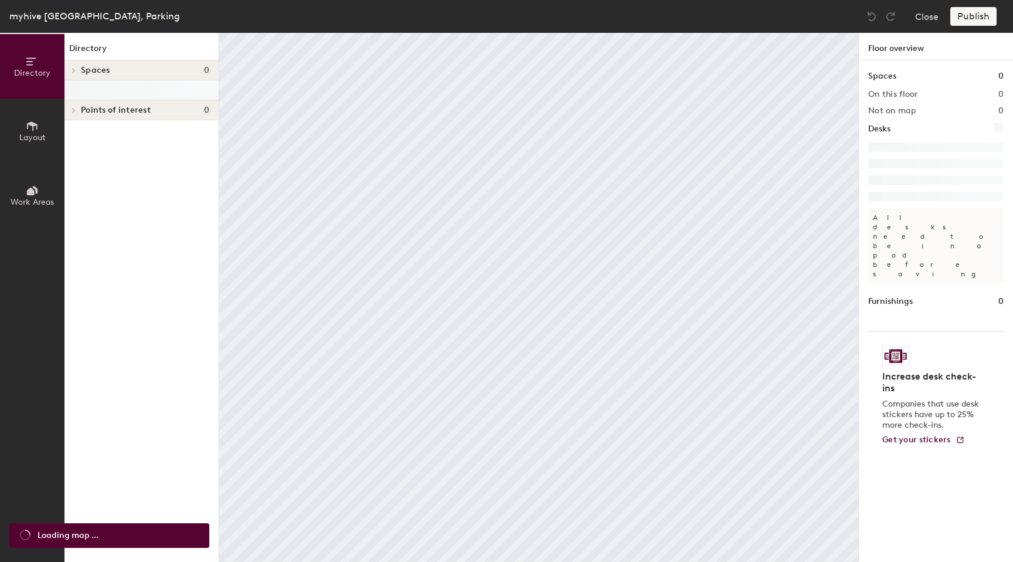  Describe the element at coordinates (32, 137) in the screenshot. I see `span: Layout` at that location.